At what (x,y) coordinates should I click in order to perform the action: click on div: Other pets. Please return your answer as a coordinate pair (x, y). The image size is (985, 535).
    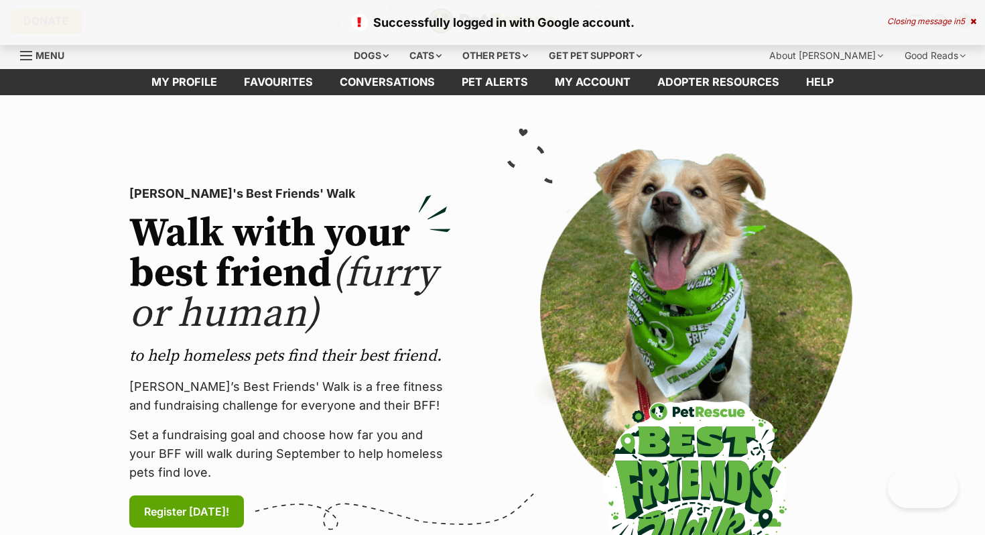
    Looking at the image, I should click on (495, 56).